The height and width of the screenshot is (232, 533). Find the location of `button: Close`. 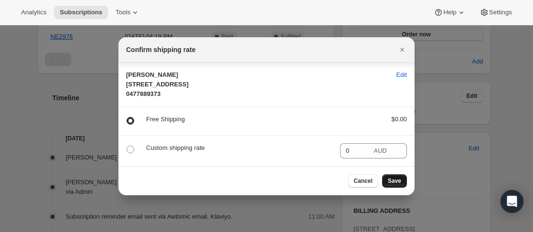

button: Close is located at coordinates (402, 50).